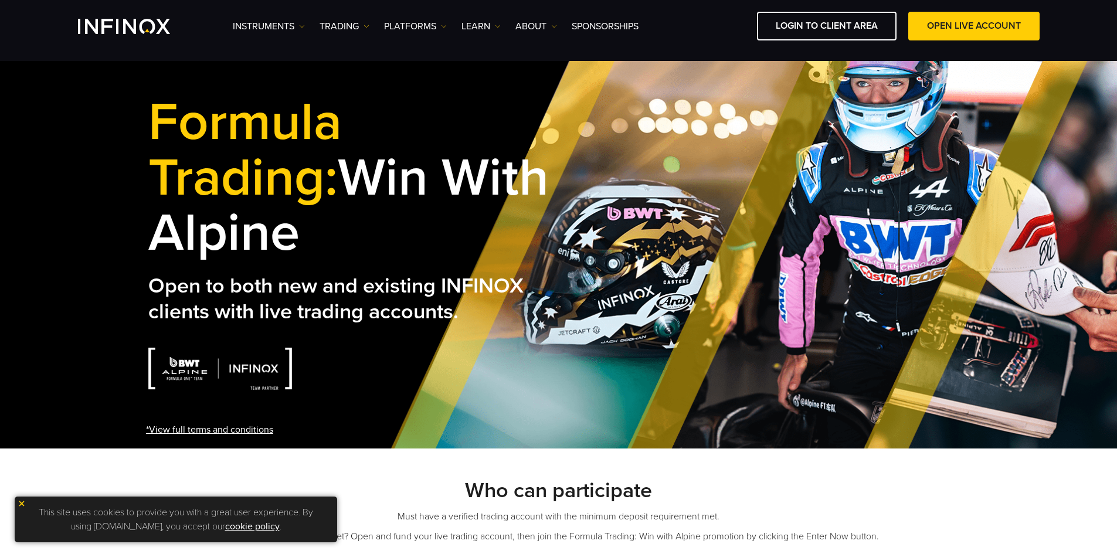 The height and width of the screenshot is (554, 1117). What do you see at coordinates (559, 537) in the screenshot?
I see `p: Don’t have an account yet? Open and fund your live trading account, then join the Formula Trading...` at bounding box center [559, 537].